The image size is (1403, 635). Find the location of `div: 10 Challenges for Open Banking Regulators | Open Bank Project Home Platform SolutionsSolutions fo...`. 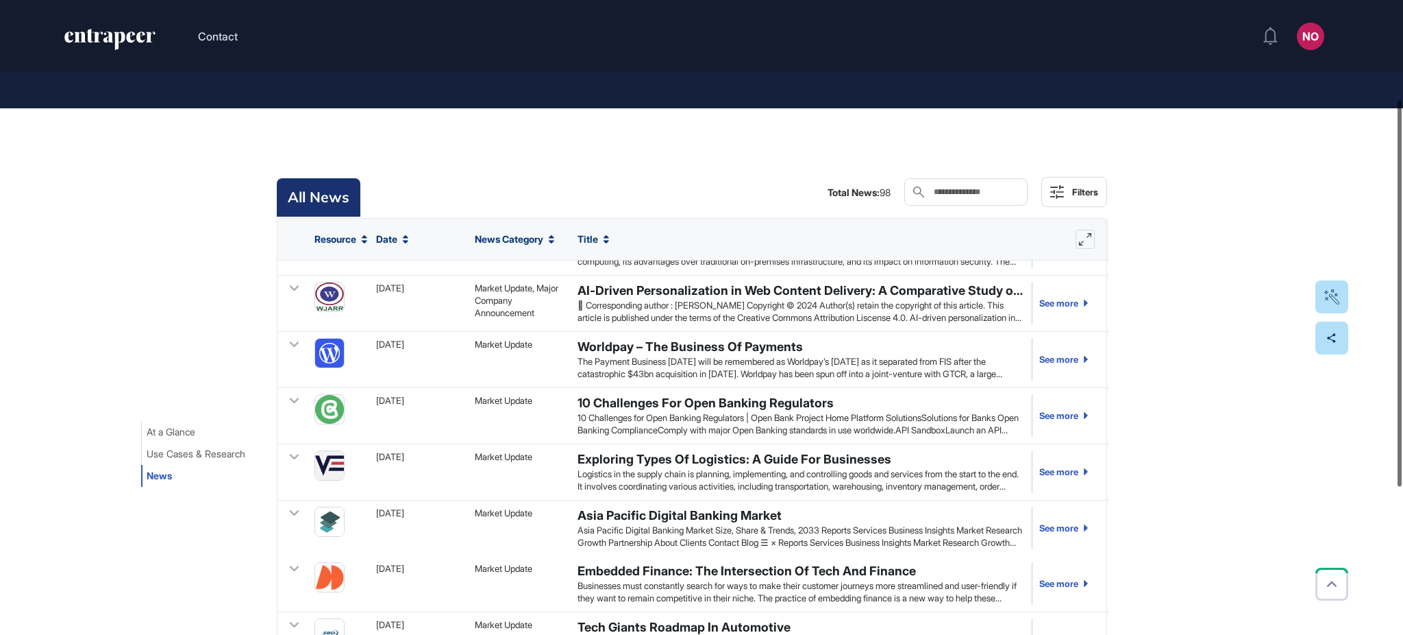

div: 10 Challenges for Open Banking Regulators | Open Bank Project Home Platform SolutionsSolutions fo... is located at coordinates (801, 424).